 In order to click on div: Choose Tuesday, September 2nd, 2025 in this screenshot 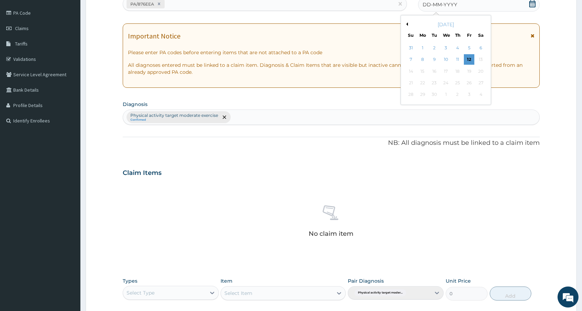, I will do `click(434, 48)`.